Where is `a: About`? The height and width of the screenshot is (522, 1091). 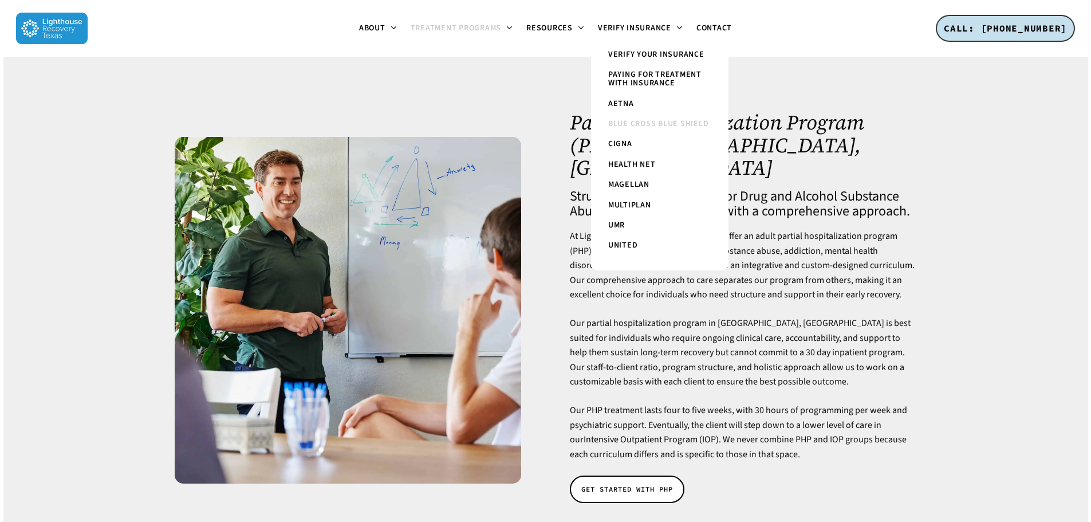 a: About is located at coordinates (378, 29).